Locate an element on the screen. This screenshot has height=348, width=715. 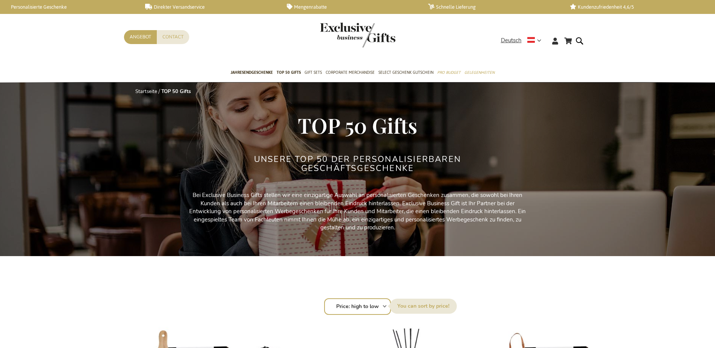
span: Gelegenheiten is located at coordinates (479, 72).